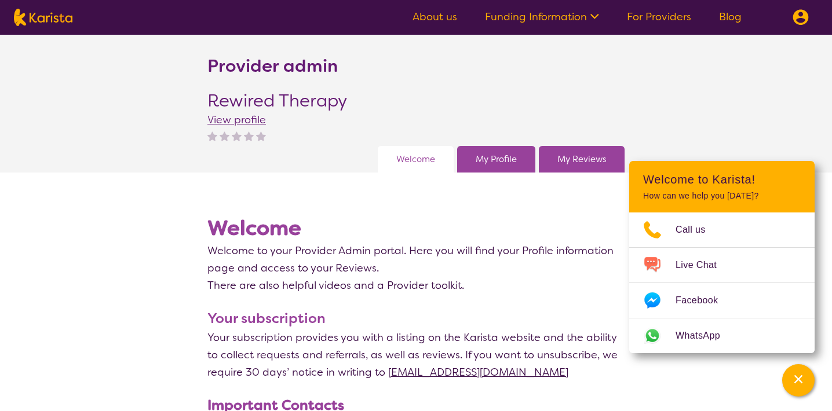 The height and width of the screenshot is (411, 832). Describe the element at coordinates (416, 228) in the screenshot. I see `h1: Welcome` at that location.